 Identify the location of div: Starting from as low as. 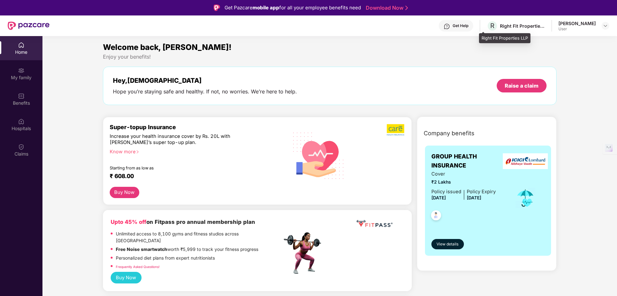
(182, 168).